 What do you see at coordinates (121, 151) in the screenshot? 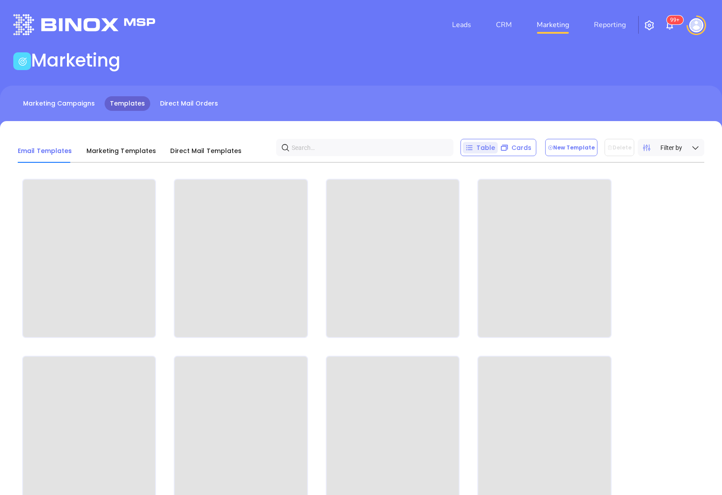
I see `span: Marketing Templates` at bounding box center [121, 151].